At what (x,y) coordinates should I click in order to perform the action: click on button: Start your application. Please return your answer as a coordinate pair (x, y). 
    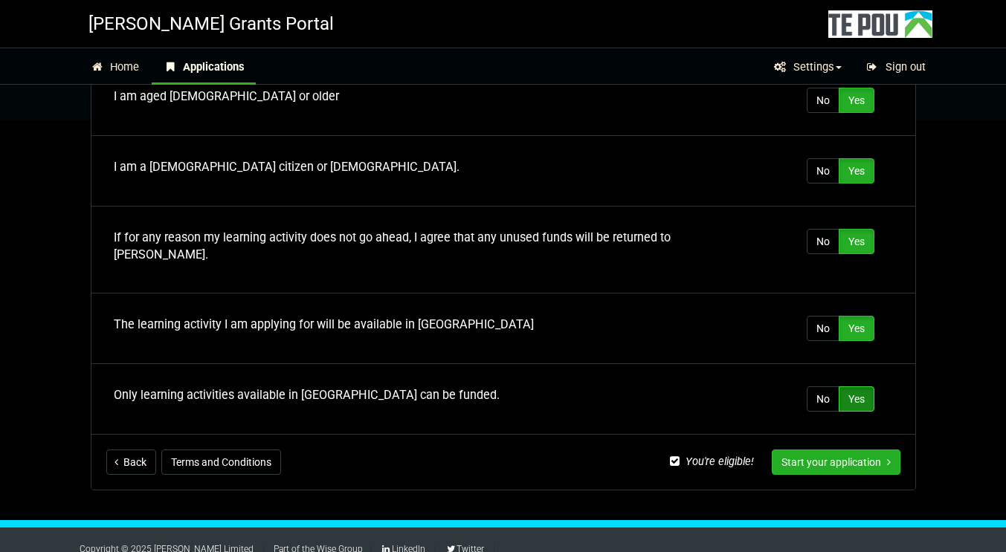
    Looking at the image, I should click on (835, 462).